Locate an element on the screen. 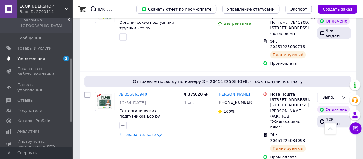 This screenshot has height=159, width=363. span: ЭН: 20451225080716 is located at coordinates (288, 44).